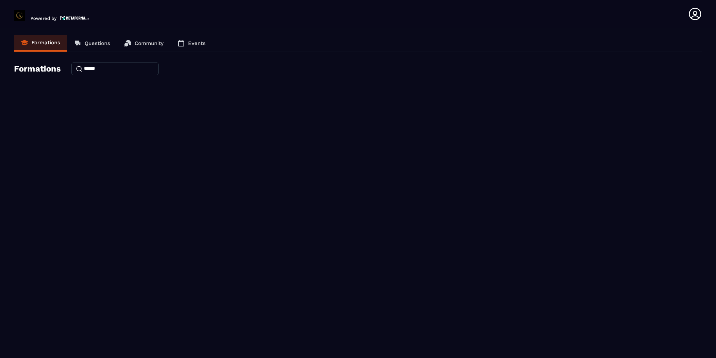 The image size is (716, 358). Describe the element at coordinates (97, 43) in the screenshot. I see `p: Questions` at that location.